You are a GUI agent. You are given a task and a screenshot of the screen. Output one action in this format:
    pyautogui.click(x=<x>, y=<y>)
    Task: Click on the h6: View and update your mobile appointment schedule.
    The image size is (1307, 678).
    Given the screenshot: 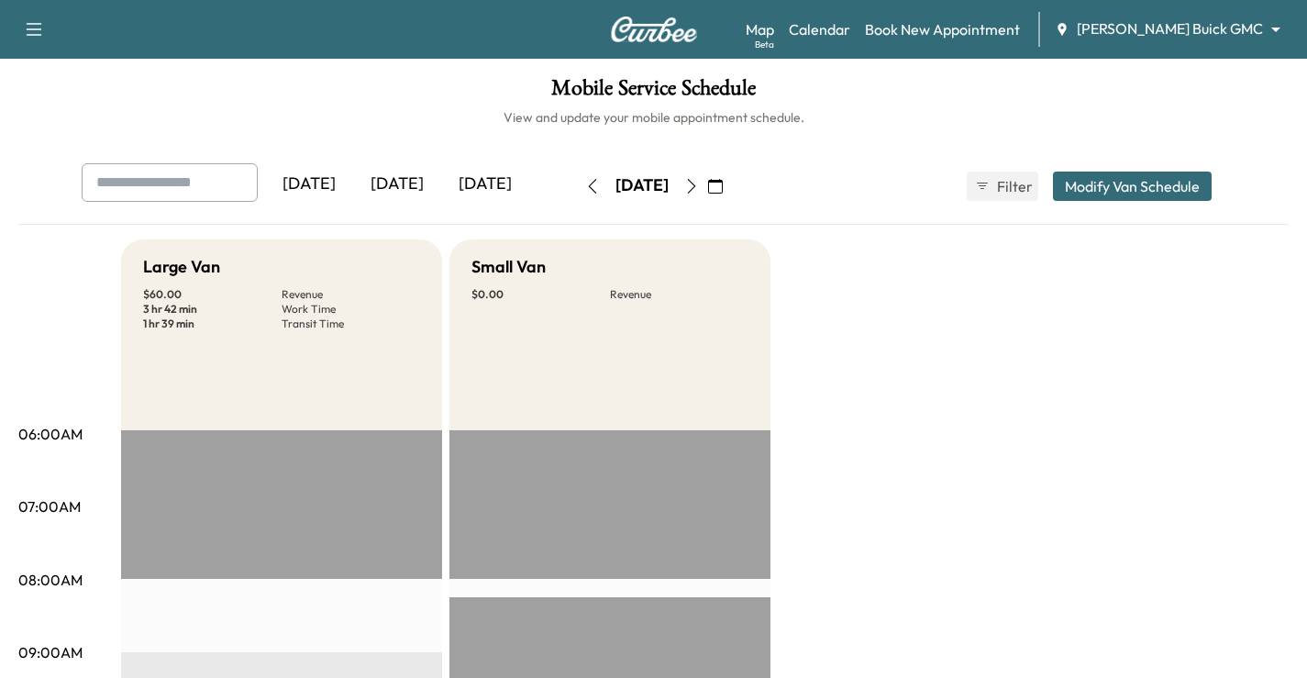 What is the action you would take?
    pyautogui.click(x=653, y=117)
    